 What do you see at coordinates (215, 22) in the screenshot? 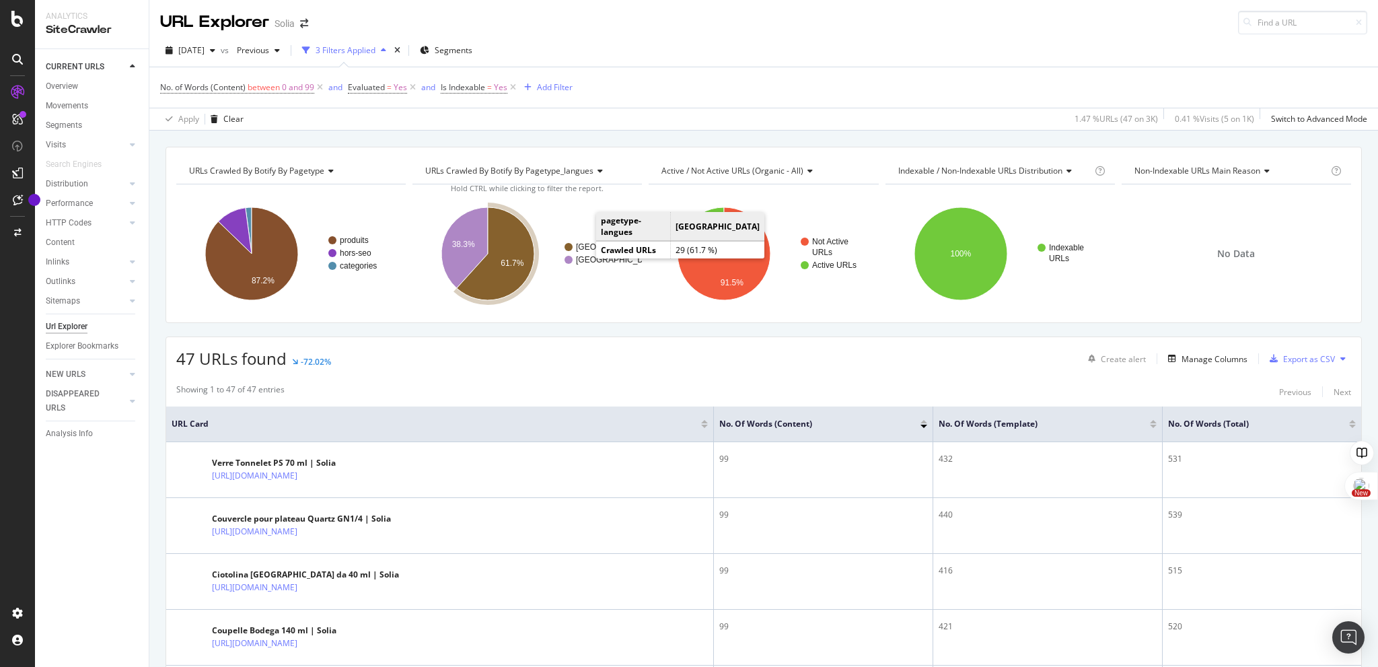
I see `div: URL Explorer` at bounding box center [215, 22].